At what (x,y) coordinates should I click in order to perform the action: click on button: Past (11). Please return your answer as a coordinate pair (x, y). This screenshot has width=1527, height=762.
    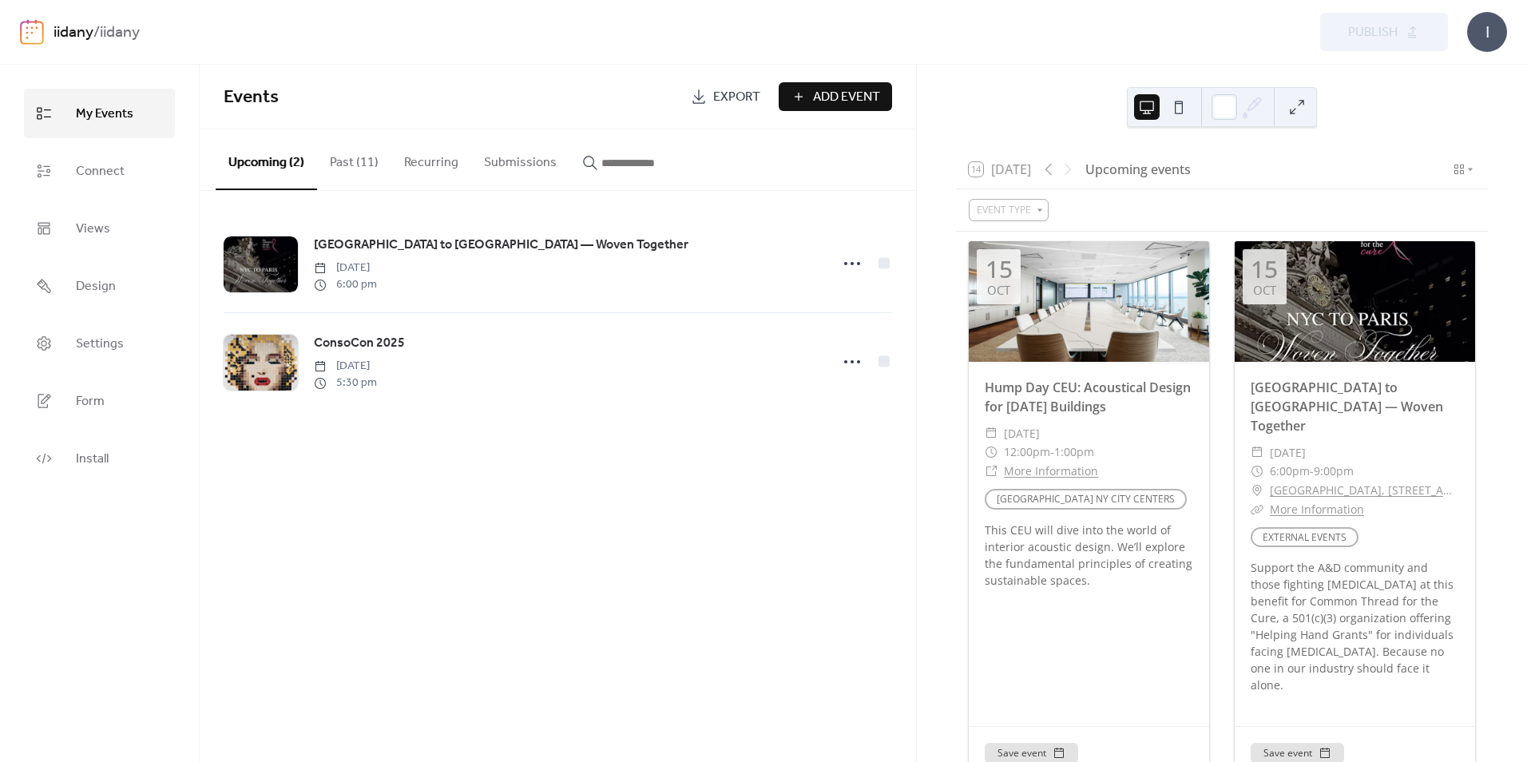
    Looking at the image, I should click on (354, 159).